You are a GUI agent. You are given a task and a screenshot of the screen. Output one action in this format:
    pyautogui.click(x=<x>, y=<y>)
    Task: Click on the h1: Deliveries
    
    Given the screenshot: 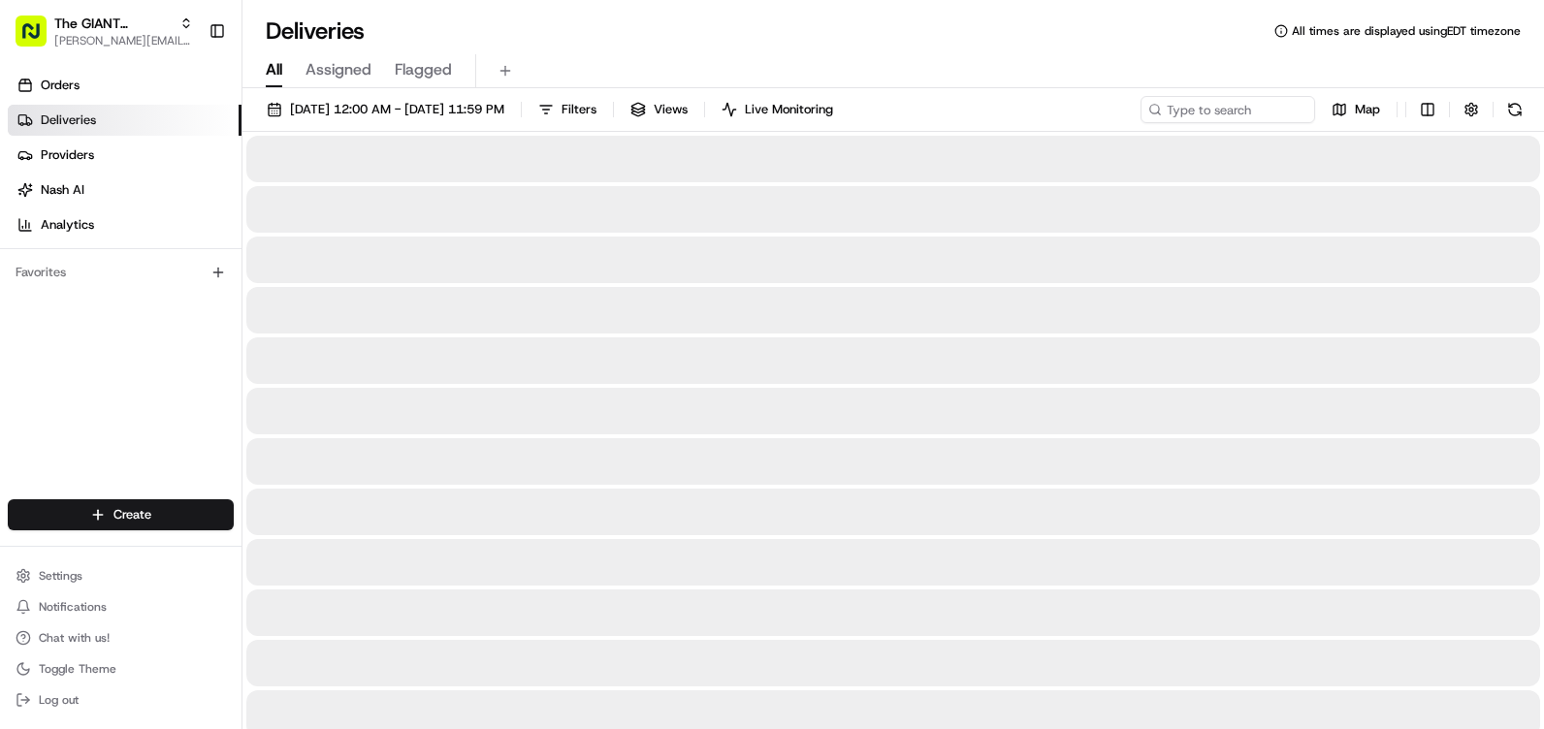 What is the action you would take?
    pyautogui.click(x=315, y=31)
    